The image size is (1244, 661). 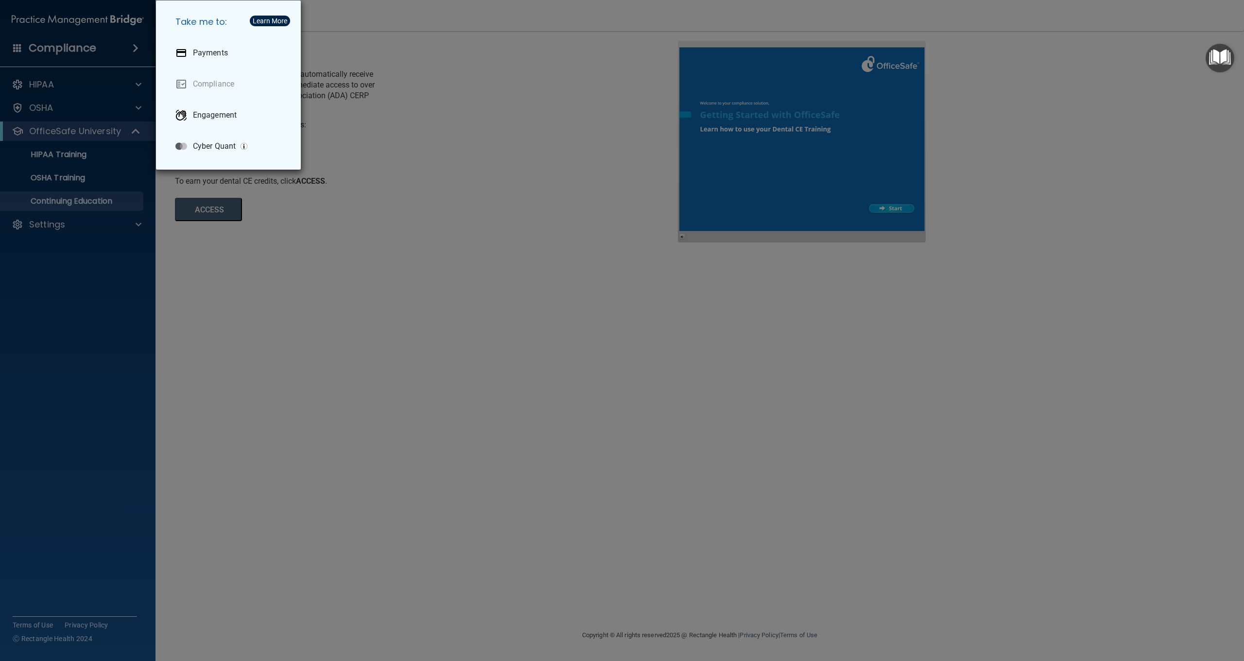 I want to click on button: Learn More, so click(x=270, y=21).